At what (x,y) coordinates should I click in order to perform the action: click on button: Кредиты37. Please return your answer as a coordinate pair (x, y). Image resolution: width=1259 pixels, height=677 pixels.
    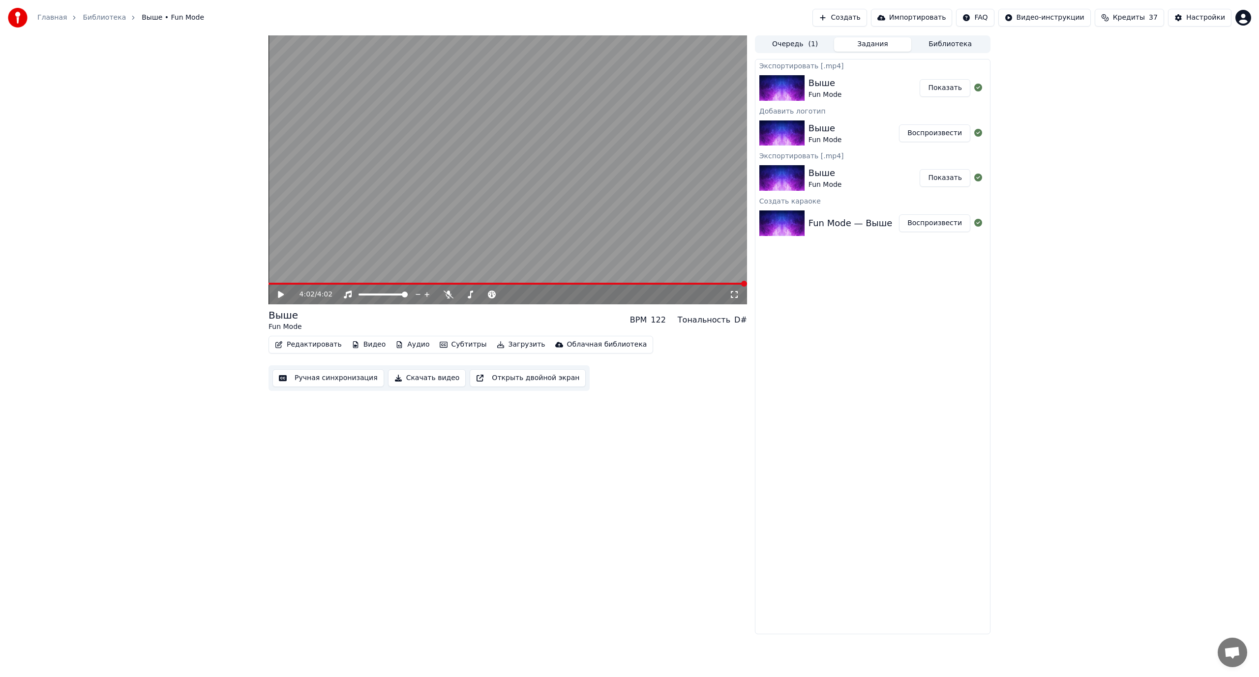
    Looking at the image, I should click on (1130, 18).